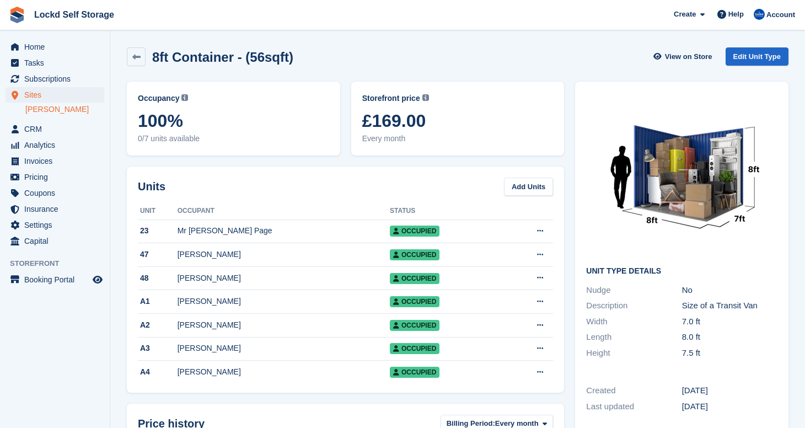  I want to click on div: A3, so click(158, 348).